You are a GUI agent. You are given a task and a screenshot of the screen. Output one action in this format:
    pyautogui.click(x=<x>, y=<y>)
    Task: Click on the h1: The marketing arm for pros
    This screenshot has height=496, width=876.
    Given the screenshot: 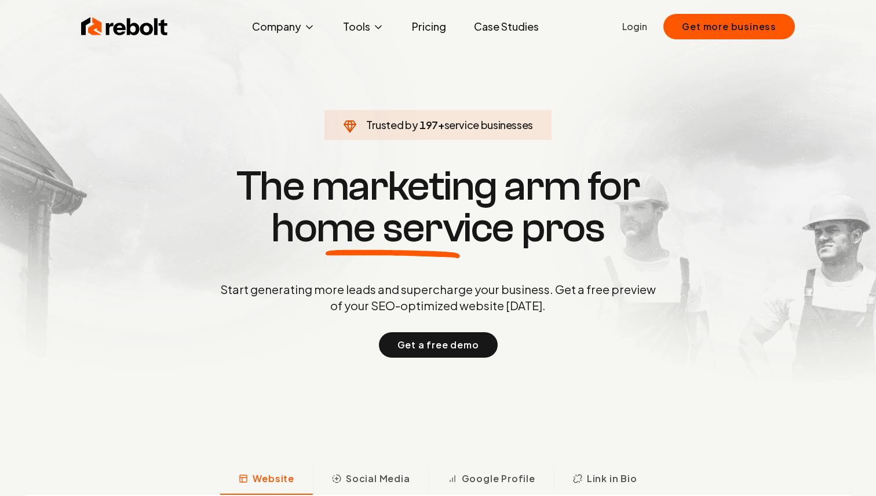 What is the action you would take?
    pyautogui.click(x=438, y=207)
    